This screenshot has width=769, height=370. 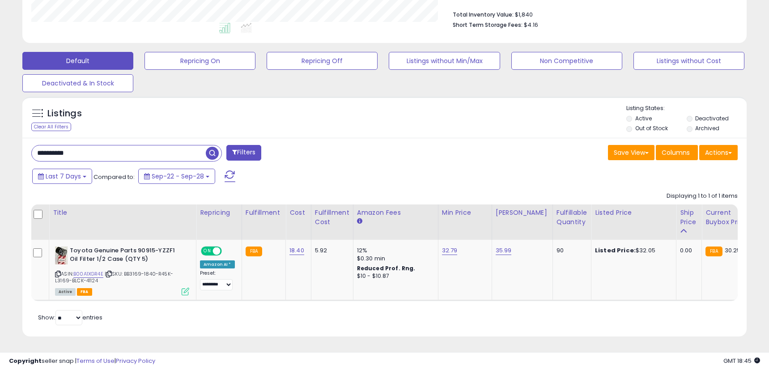 I want to click on div: Min Price, so click(x=465, y=213).